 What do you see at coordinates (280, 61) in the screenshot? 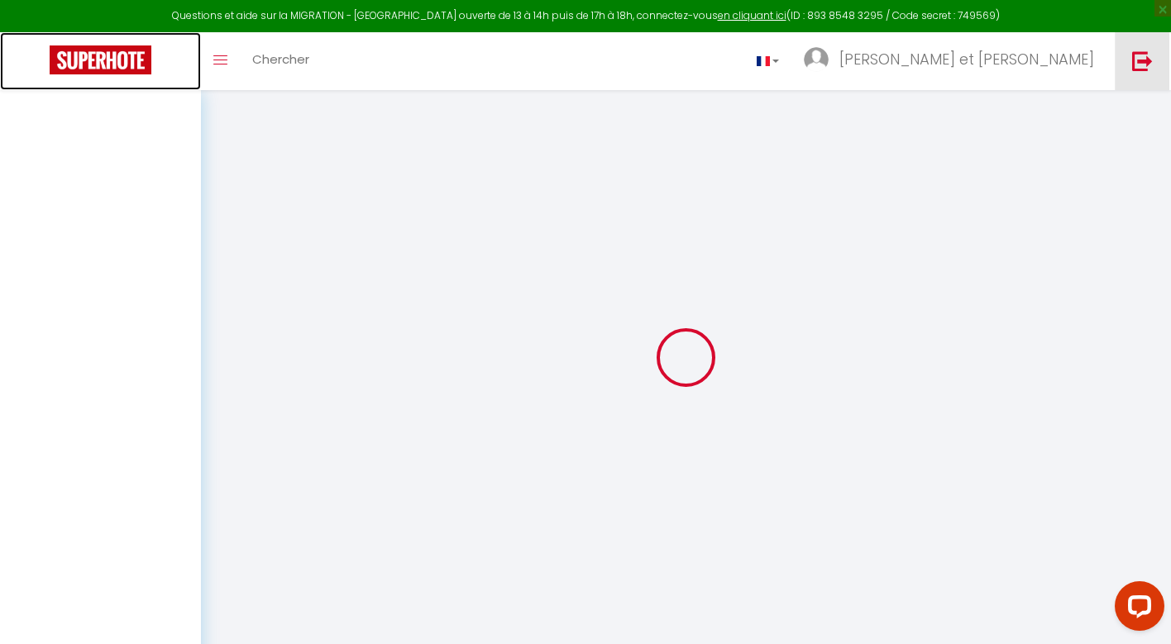
I see `a: Chercher` at bounding box center [280, 61].